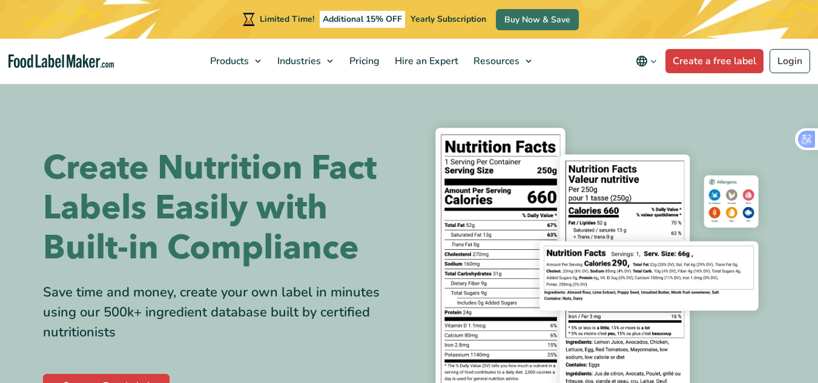 This screenshot has width=818, height=383. I want to click on a: Food Label Maker homepage, so click(61, 61).